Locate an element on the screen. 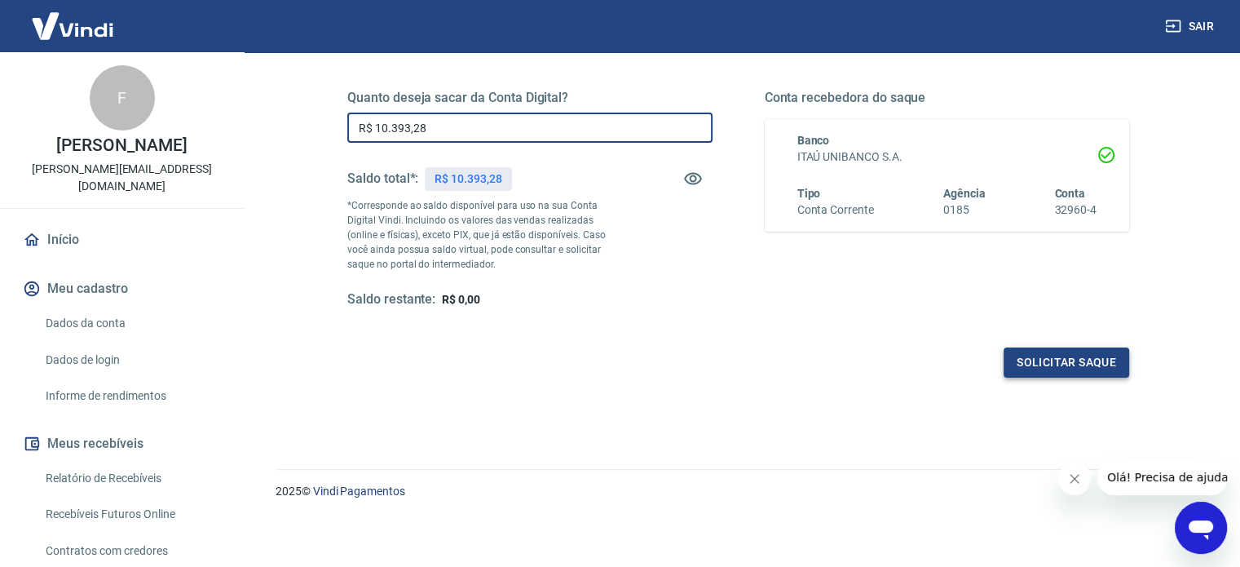 The height and width of the screenshot is (567, 1240). h5: Saldo total*: is located at coordinates (382, 179).